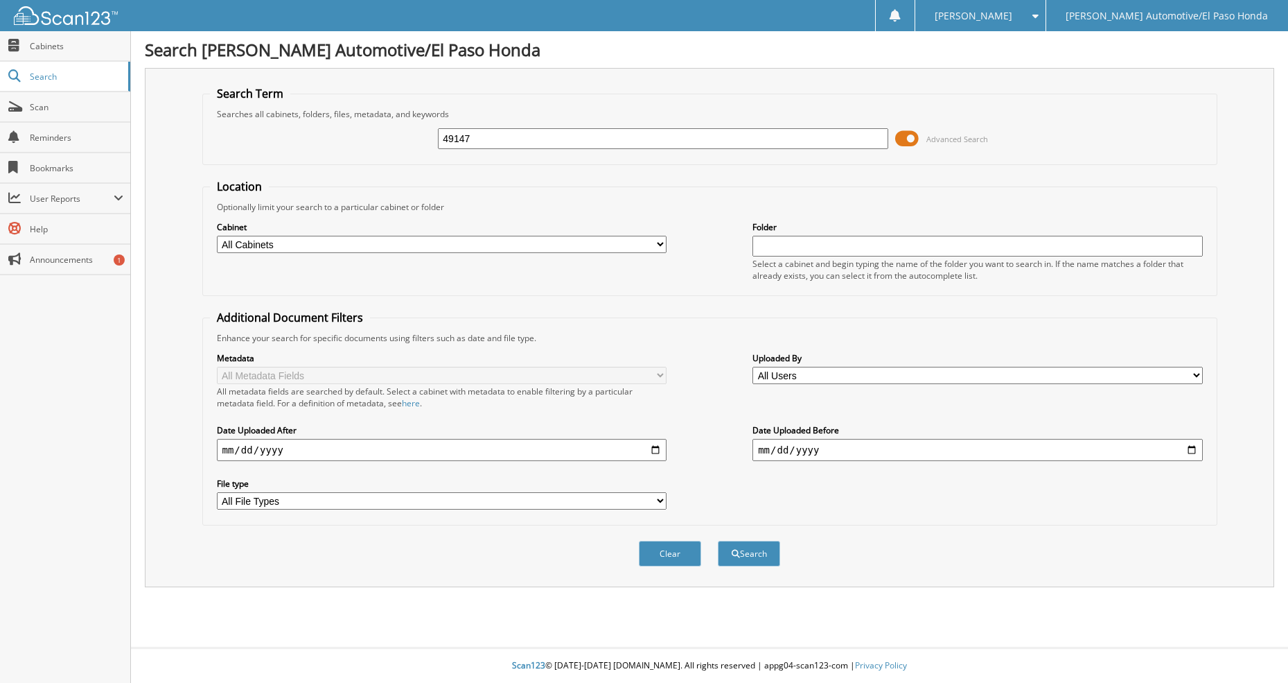 This screenshot has width=1288, height=683. What do you see at coordinates (76, 107) in the screenshot?
I see `span: Scan` at bounding box center [76, 107].